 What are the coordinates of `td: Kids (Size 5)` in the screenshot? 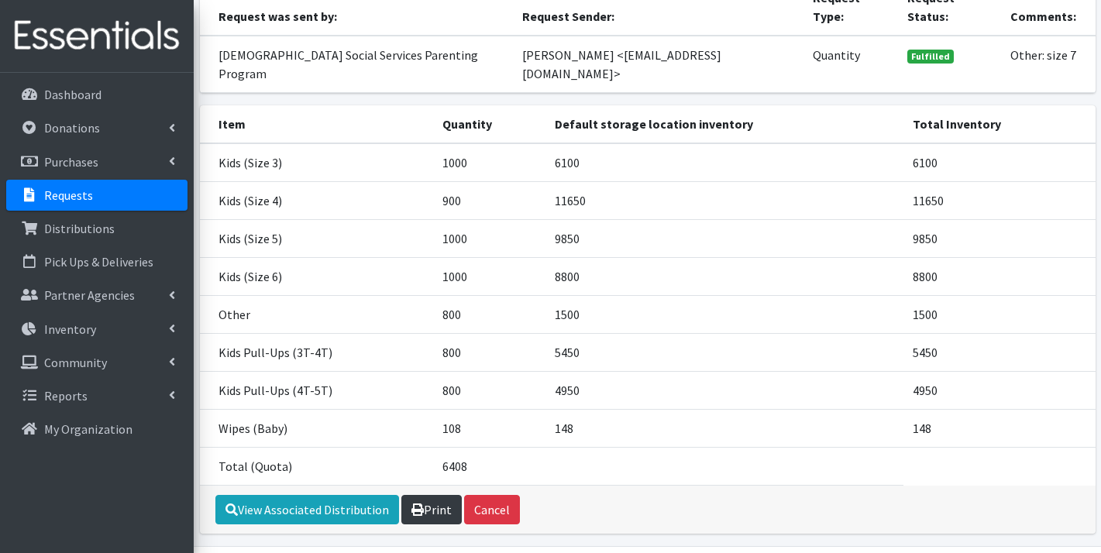 It's located at (317, 238).